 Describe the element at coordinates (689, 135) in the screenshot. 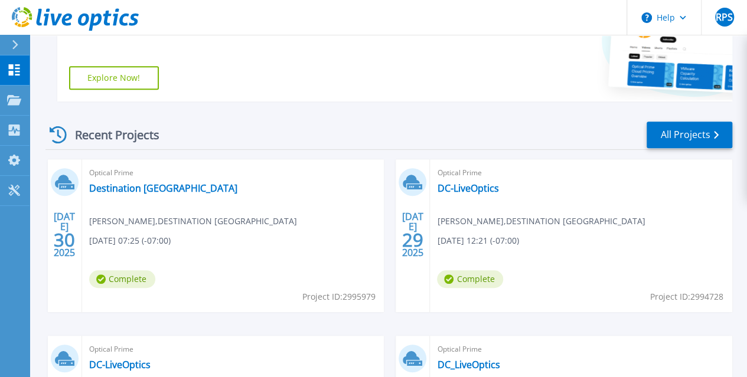

I see `a: All Projects` at that location.